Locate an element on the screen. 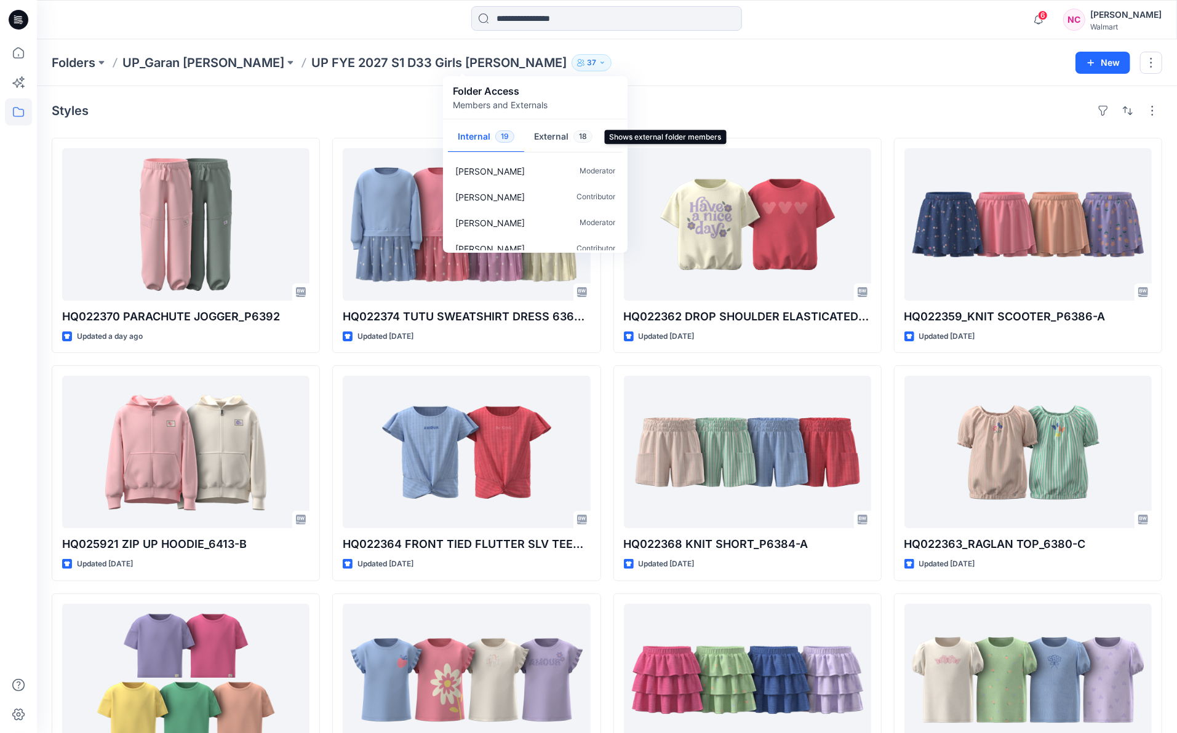  button: External is located at coordinates (563, 137).